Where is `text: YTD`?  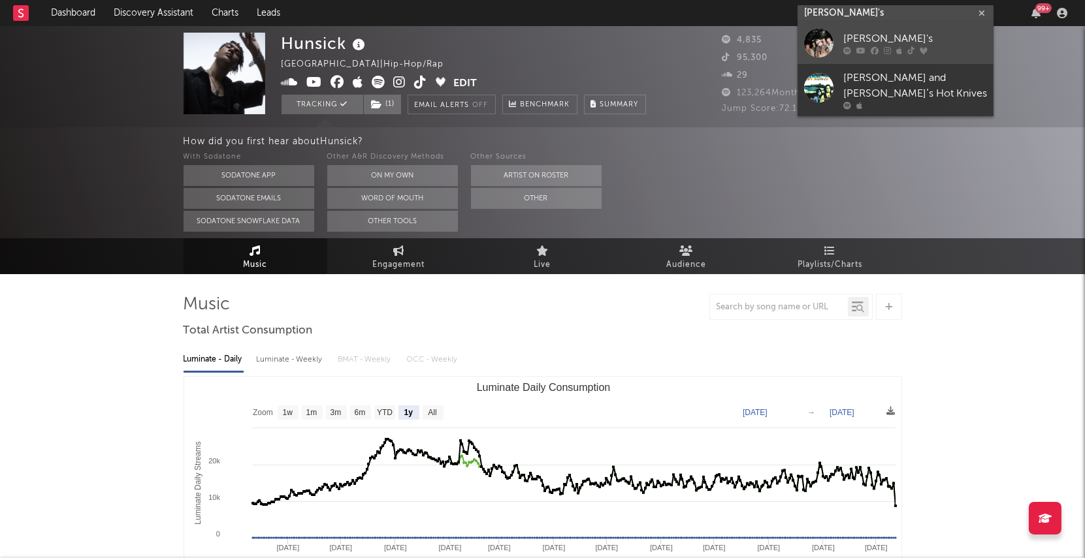 text: YTD is located at coordinates (384, 413).